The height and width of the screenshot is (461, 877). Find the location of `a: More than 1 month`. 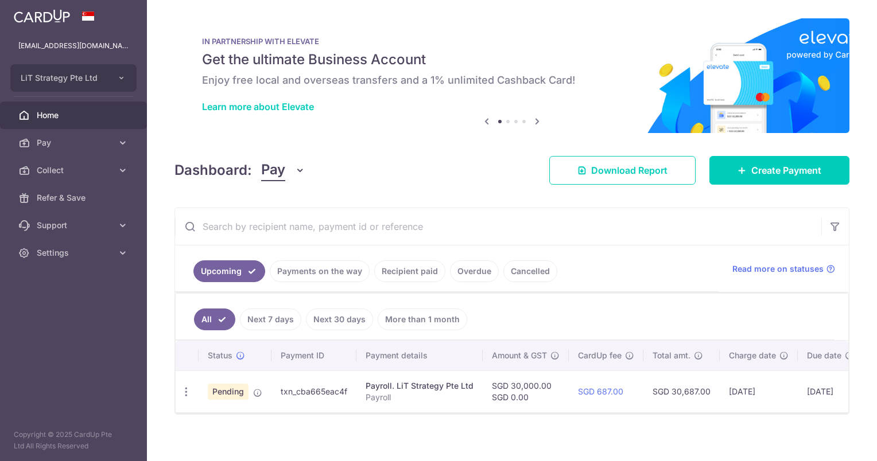

a: More than 1 month is located at coordinates (422, 320).